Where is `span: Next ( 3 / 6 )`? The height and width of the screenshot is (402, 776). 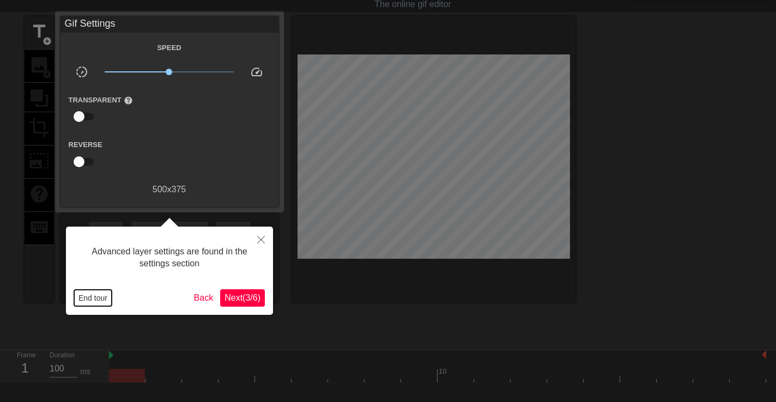
span: Next ( 3 / 6 ) is located at coordinates (243, 298).